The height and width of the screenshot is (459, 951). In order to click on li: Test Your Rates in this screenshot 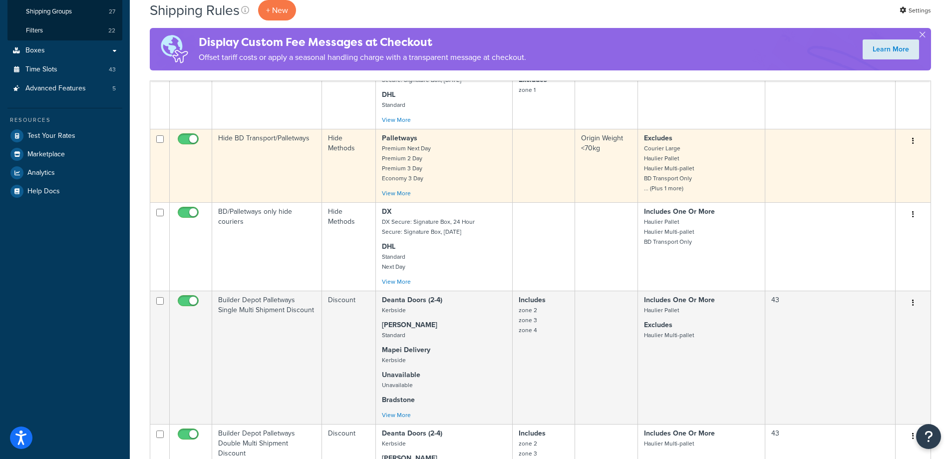, I will do `click(65, 136)`.